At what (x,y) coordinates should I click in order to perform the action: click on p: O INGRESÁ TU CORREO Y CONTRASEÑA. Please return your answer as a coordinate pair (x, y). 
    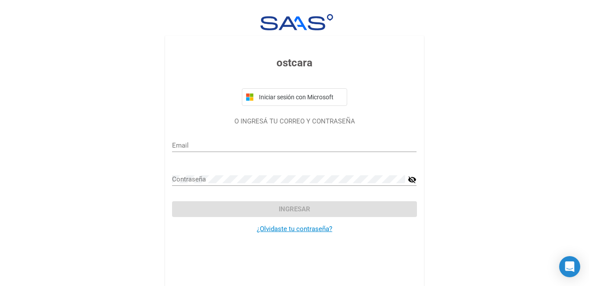
    Looking at the image, I should click on (294, 121).